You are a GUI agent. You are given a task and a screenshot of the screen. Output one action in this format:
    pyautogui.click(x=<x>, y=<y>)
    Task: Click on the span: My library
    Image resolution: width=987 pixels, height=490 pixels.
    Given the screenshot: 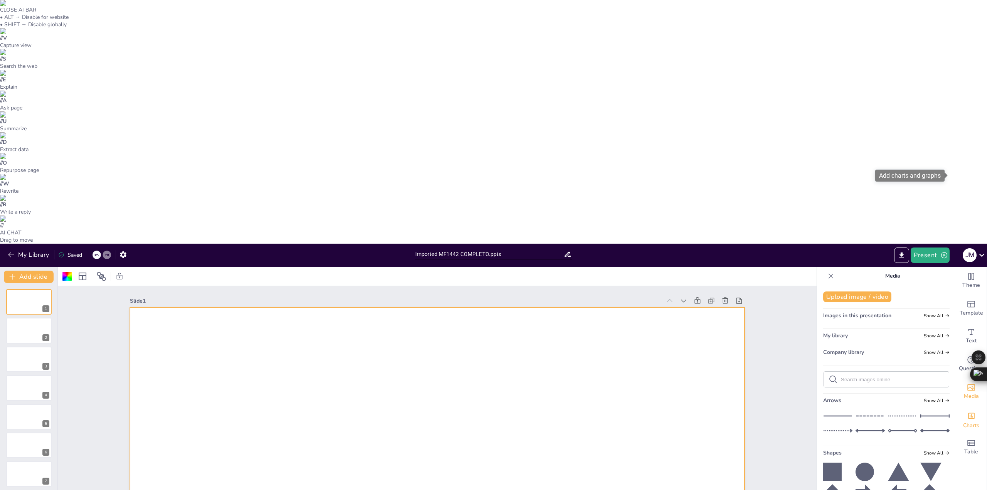 What is the action you would take?
    pyautogui.click(x=835, y=335)
    